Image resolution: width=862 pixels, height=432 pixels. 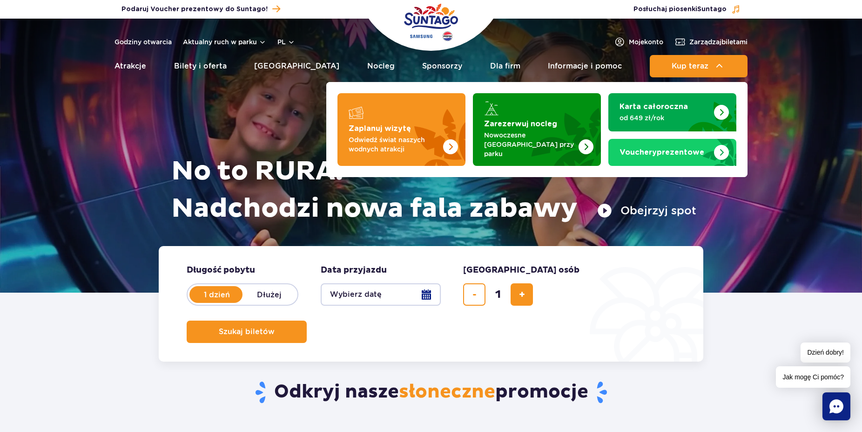 I want to click on a: Dla firm, so click(x=505, y=66).